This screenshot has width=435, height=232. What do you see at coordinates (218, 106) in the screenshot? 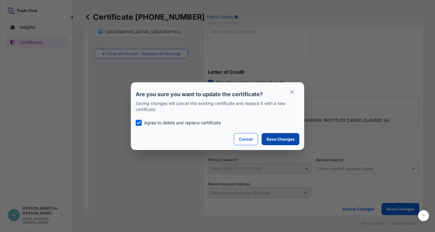
I see `p: Saving changes will cancel this existing certificate and replace it with a new certificate` at bounding box center [218, 106].